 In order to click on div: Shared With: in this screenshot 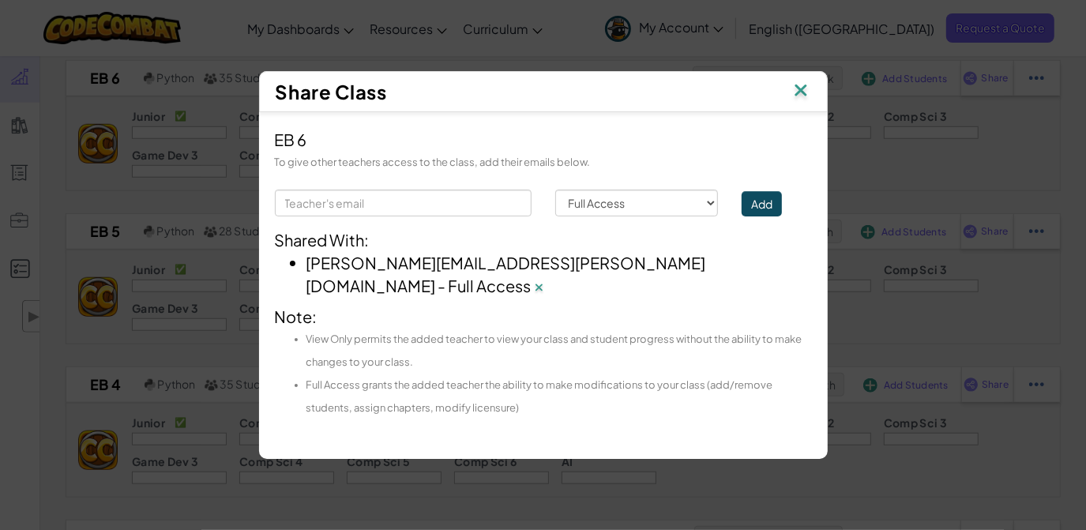, I will do `click(543, 239)`.